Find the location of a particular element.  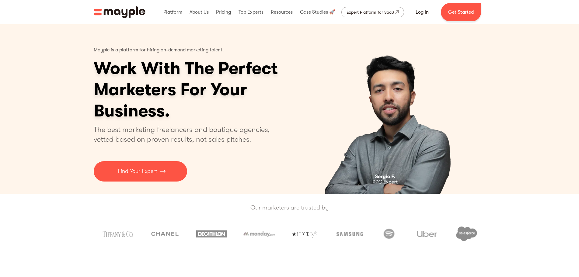

p: Mayple is a platform for hiring on-demand marketing talent. is located at coordinates (159, 50).